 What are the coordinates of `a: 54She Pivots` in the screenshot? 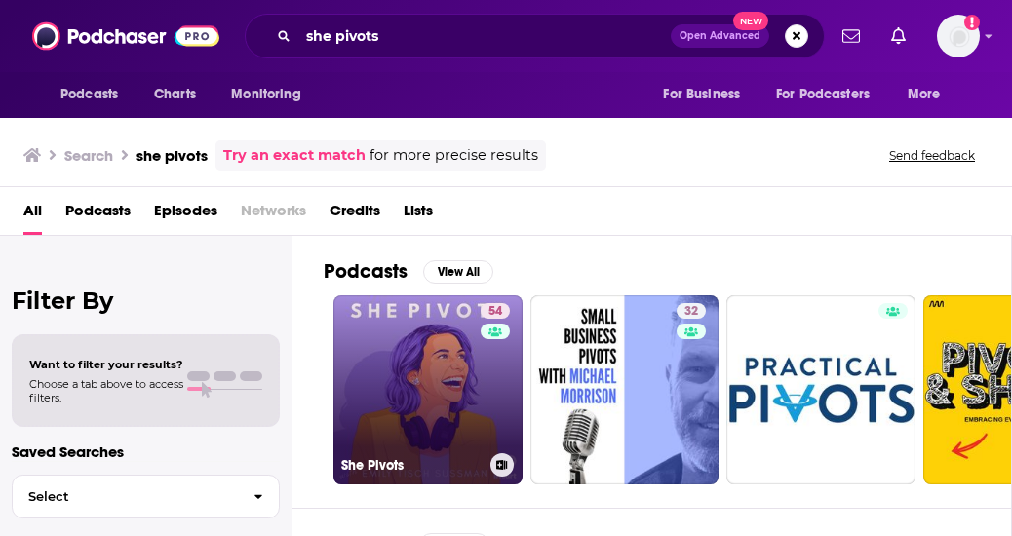 It's located at (428, 390).